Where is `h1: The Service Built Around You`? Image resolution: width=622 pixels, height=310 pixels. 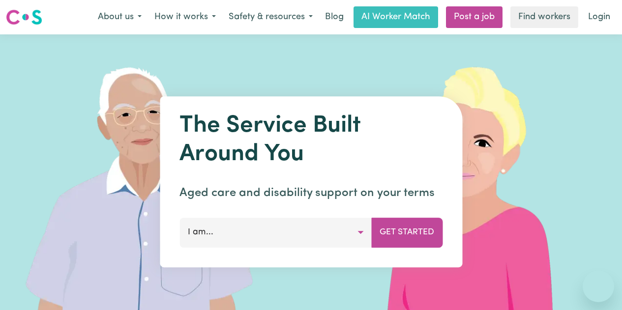
h1: The Service Built Around You is located at coordinates (311, 140).